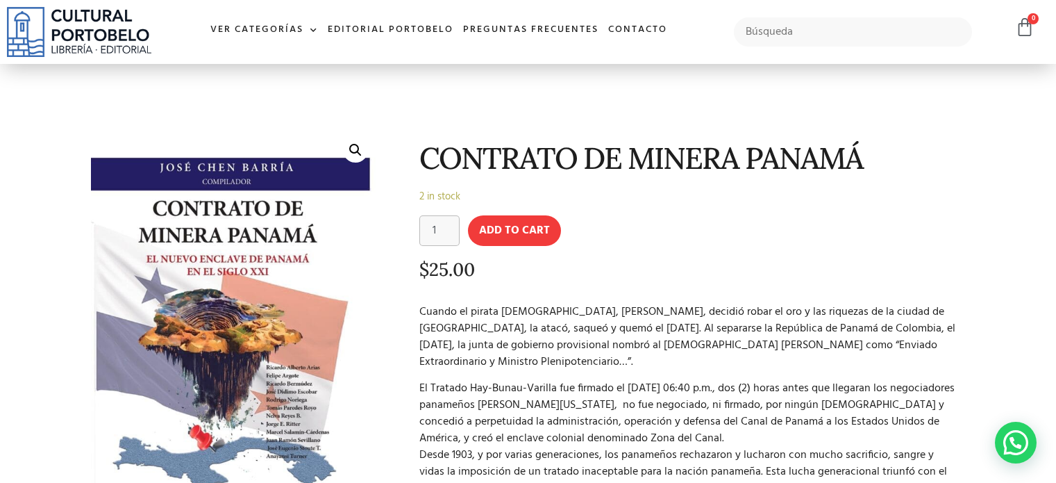  I want to click on a: Preguntas frecuentes, so click(531, 30).